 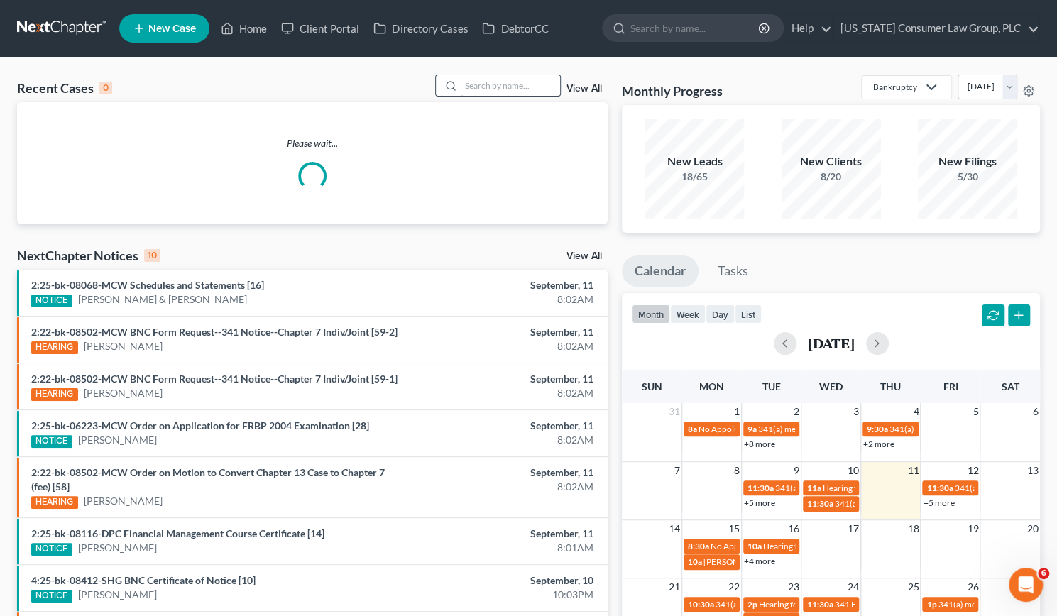 I want to click on p: Please wait..., so click(x=312, y=143).